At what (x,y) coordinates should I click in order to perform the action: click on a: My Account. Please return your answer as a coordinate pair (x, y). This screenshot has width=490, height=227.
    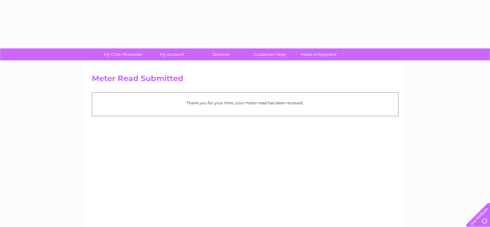
    Looking at the image, I should click on (172, 54).